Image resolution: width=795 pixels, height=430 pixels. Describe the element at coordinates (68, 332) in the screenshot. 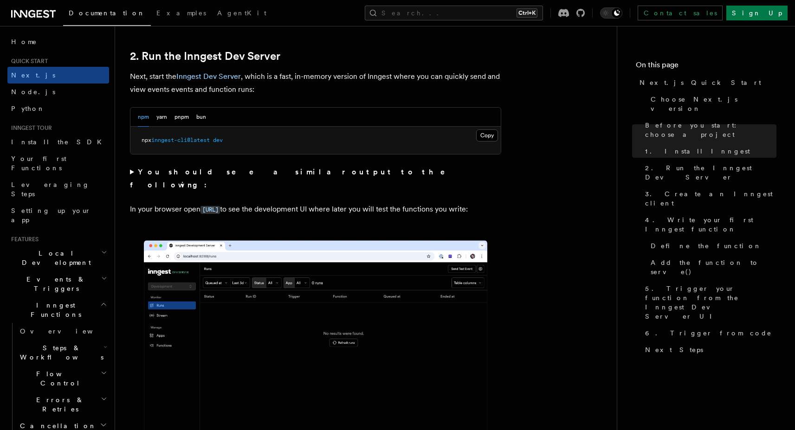

I see `span: Overview` at that location.